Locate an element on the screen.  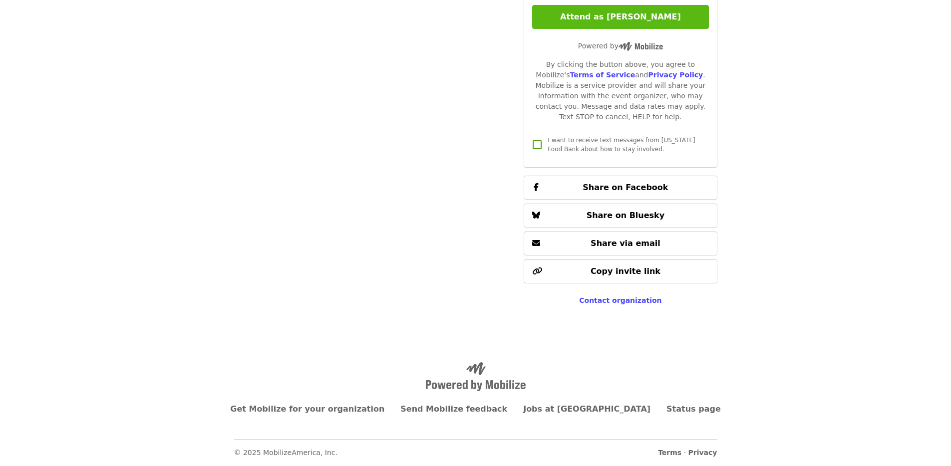
button: Share on Bluesky is located at coordinates (620, 216).